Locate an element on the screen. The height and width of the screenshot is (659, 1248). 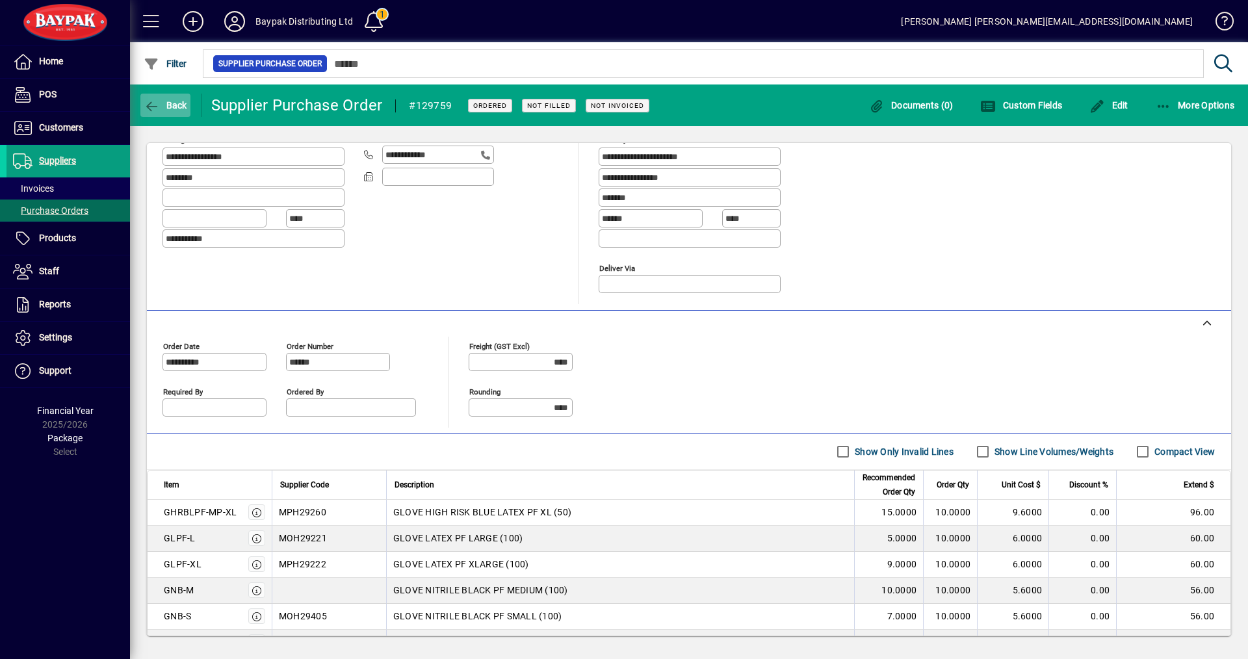
span: More Options is located at coordinates (1195, 105).